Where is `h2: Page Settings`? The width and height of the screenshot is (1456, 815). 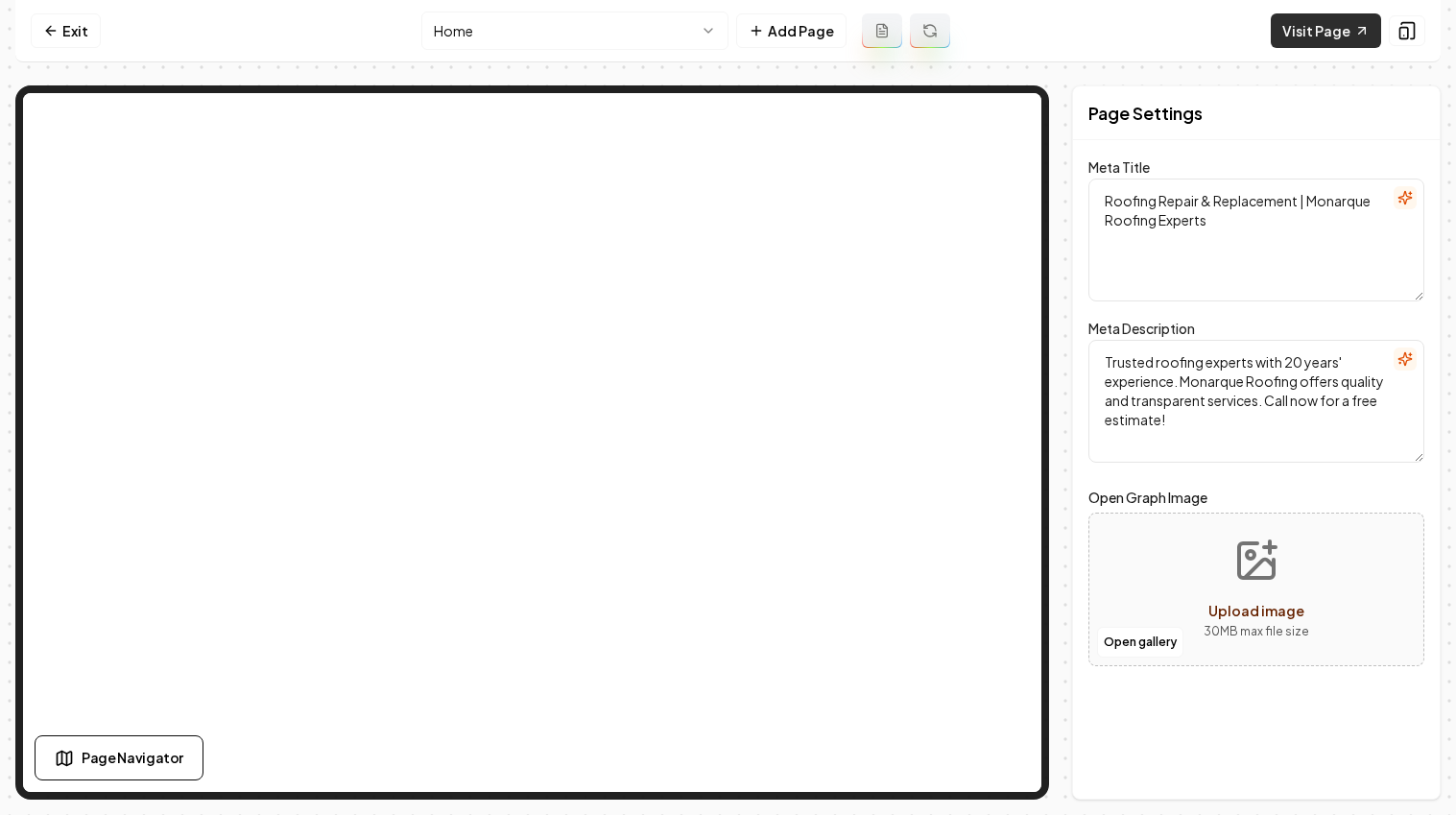 h2: Page Settings is located at coordinates (1145, 113).